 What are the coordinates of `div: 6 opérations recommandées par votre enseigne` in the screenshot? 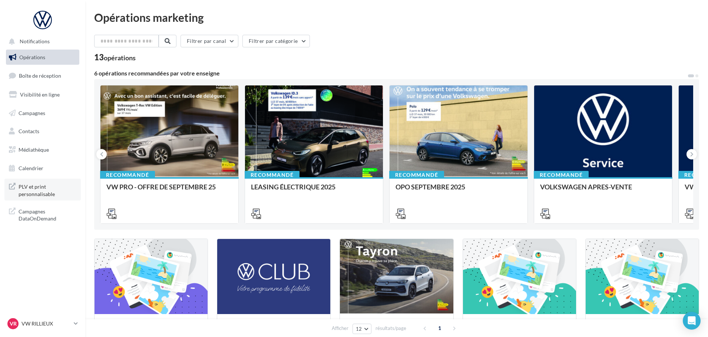 It's located at (390, 73).